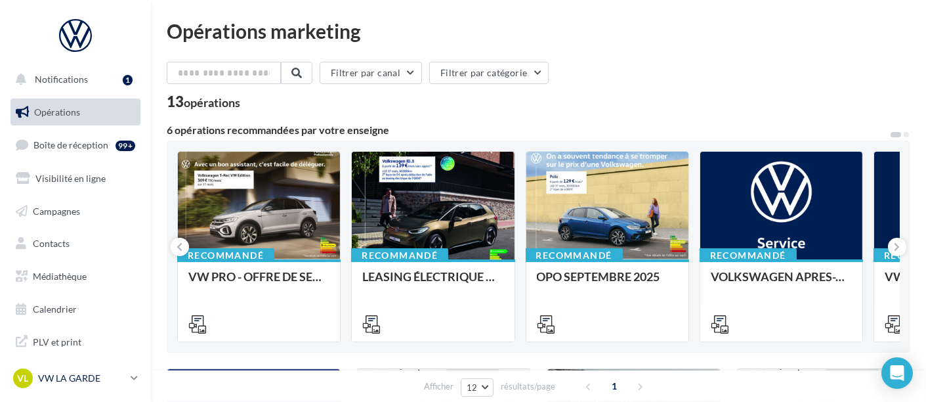 Image resolution: width=926 pixels, height=402 pixels. I want to click on span: Calendrier, so click(54, 308).